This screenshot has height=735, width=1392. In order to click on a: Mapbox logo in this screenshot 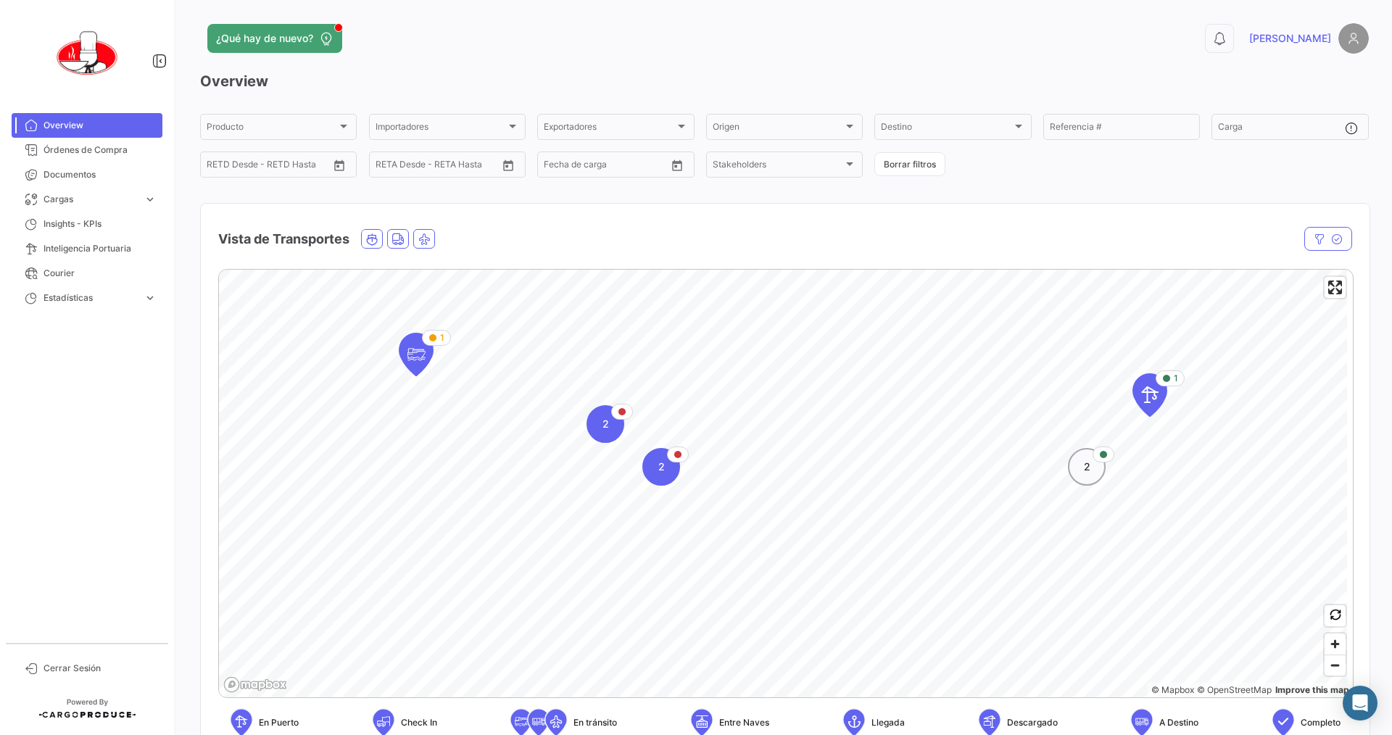, I will do `click(255, 684)`.